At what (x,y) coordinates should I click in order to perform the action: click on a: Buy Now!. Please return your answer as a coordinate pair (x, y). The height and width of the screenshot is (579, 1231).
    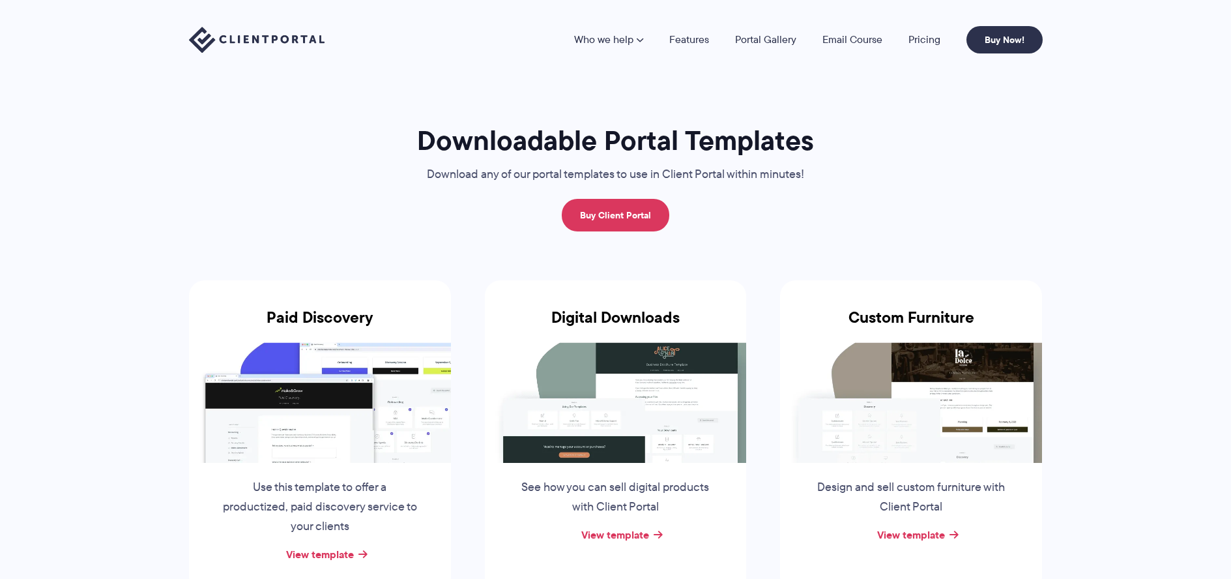
    Looking at the image, I should click on (1004, 40).